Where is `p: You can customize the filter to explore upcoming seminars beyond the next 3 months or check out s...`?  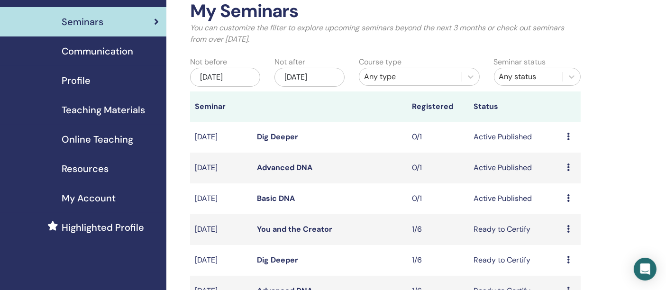
p: You can customize the filter to explore upcoming seminars beyond the next 3 months or check out s... is located at coordinates (385, 34).